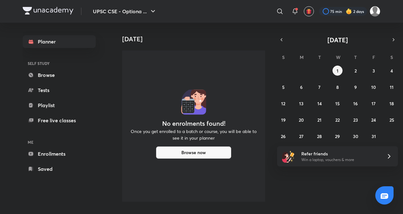 The image size is (403, 214). Describe the element at coordinates (301, 120) in the screenshot. I see `button: October 20, 2025` at that location.